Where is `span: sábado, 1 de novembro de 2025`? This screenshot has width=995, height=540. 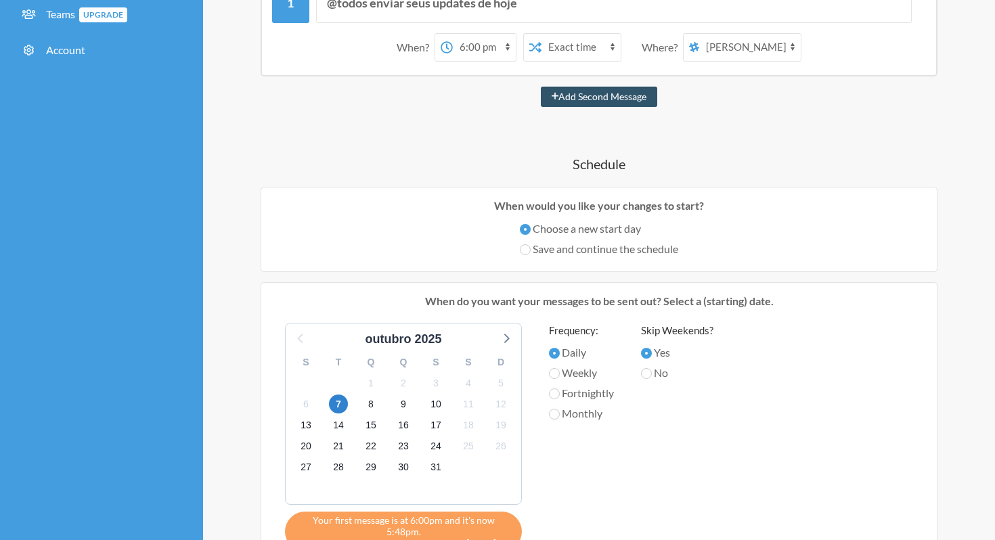 span: sábado, 1 de novembro de 2025 is located at coordinates (371, 383).